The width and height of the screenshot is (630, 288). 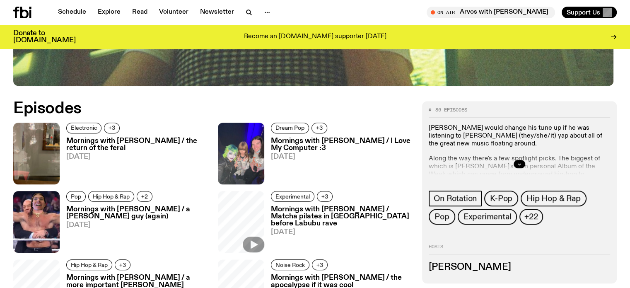 I want to click on a: Dream Pop, so click(x=290, y=128).